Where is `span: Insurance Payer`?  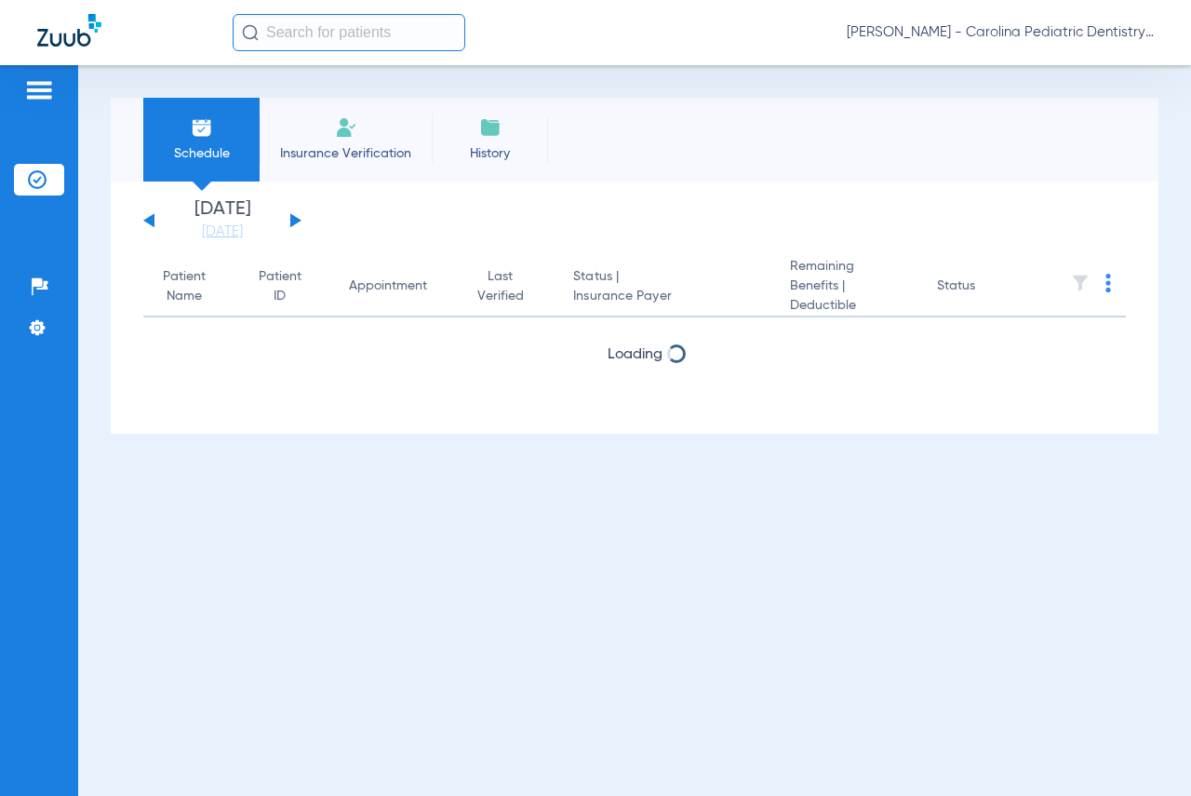
span: Insurance Payer is located at coordinates (666, 296).